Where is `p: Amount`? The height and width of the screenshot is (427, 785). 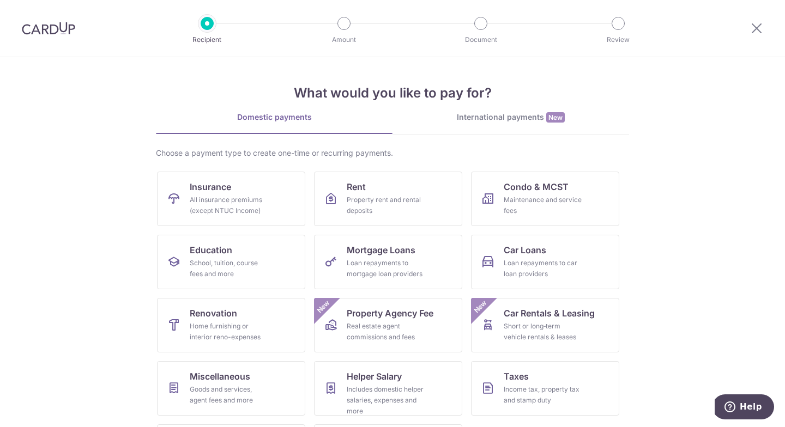 p: Amount is located at coordinates (344, 40).